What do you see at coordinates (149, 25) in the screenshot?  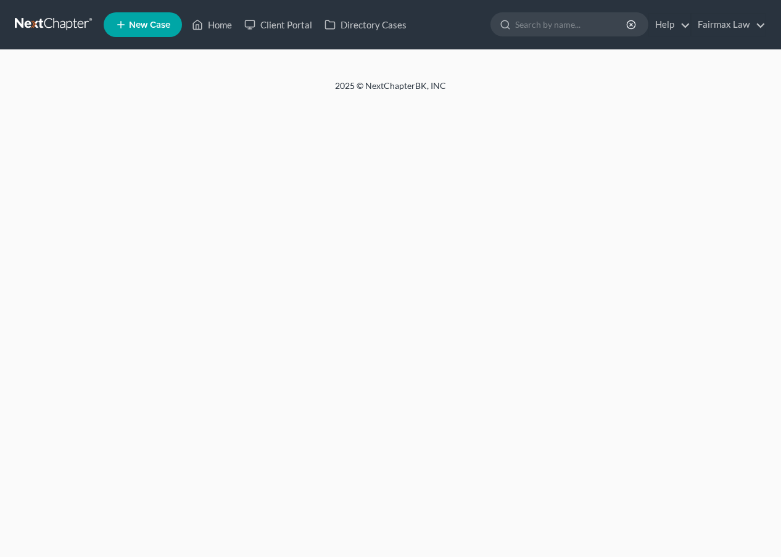 I see `span: New Case` at bounding box center [149, 25].